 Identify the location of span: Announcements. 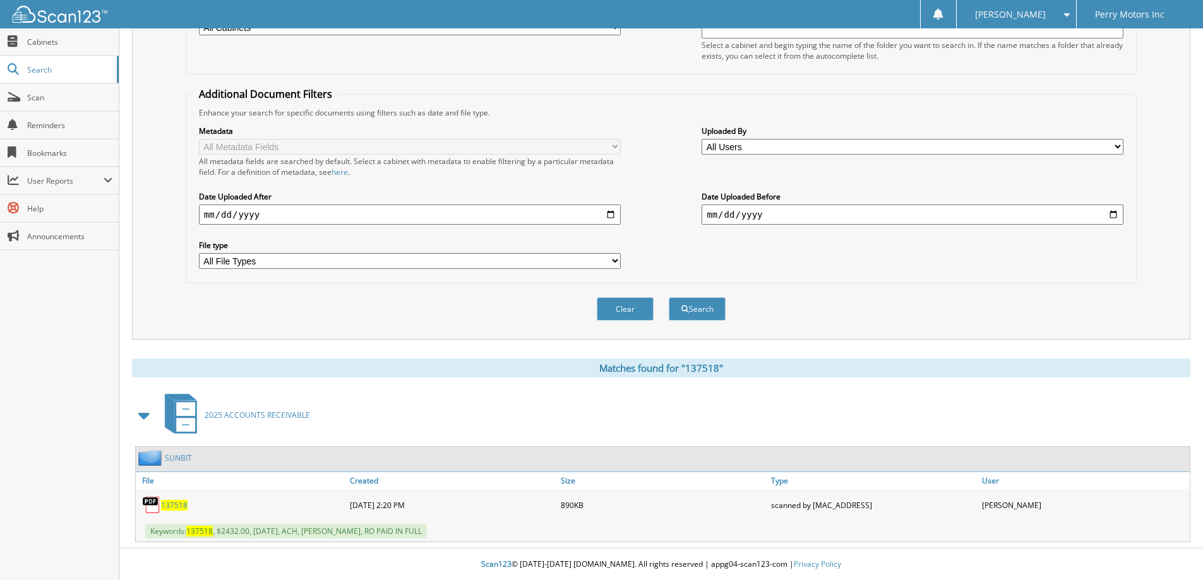
(69, 236).